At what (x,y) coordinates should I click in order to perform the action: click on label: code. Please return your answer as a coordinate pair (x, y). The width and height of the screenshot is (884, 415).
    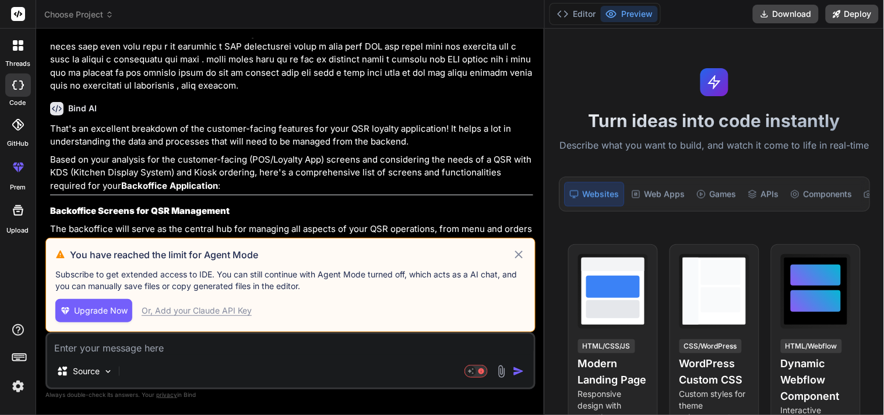
    Looking at the image, I should click on (18, 103).